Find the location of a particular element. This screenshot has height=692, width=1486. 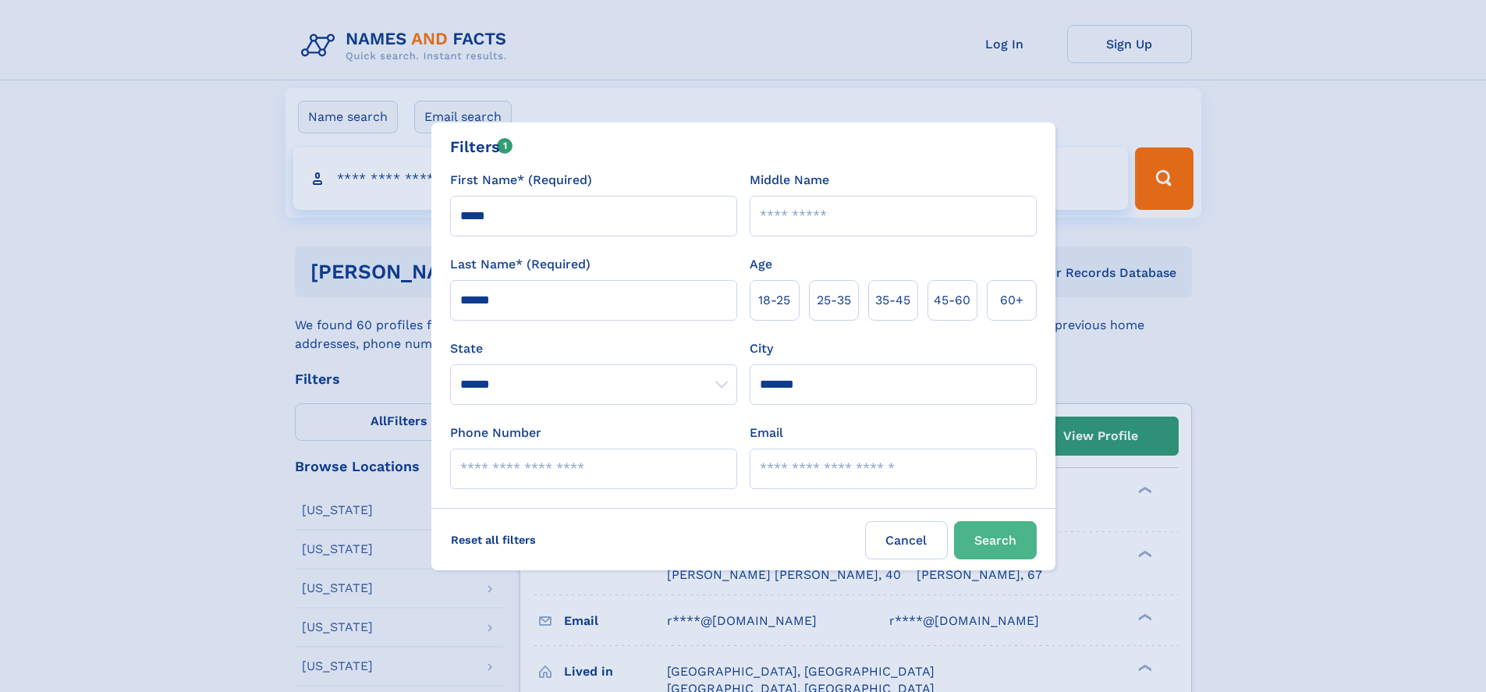

label: State is located at coordinates (594, 349).